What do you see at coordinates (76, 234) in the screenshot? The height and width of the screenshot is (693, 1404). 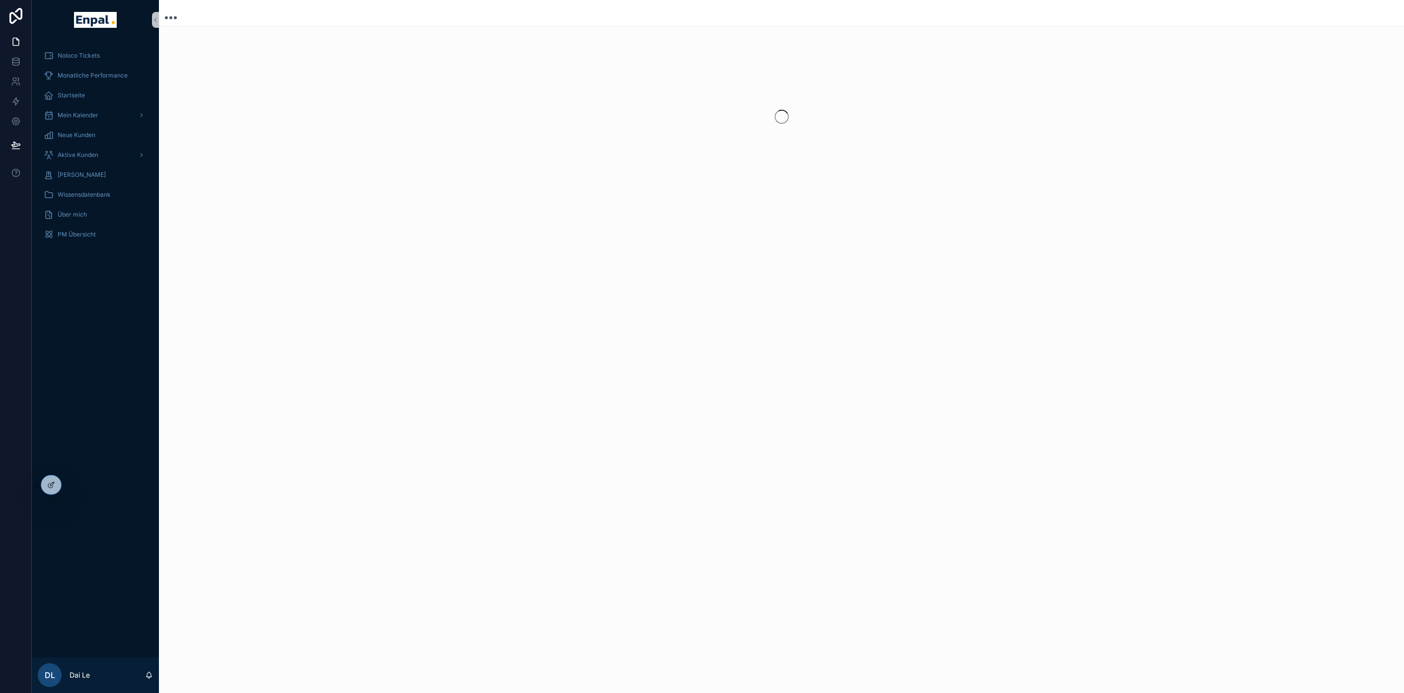 I see `span: PM Übersicht` at bounding box center [76, 234].